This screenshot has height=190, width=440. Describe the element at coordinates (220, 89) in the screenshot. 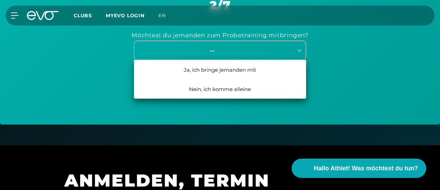

I see `div: Nein, ich komme alleine` at that location.